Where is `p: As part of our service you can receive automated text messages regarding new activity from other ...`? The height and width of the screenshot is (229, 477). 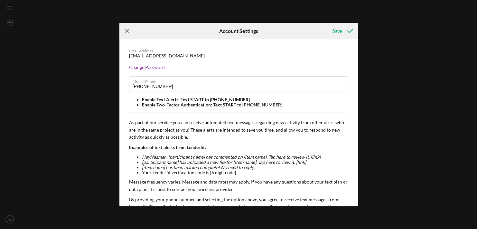 p: As part of our service you can receive automated text messages regarding new activity from other ... is located at coordinates (239, 129).